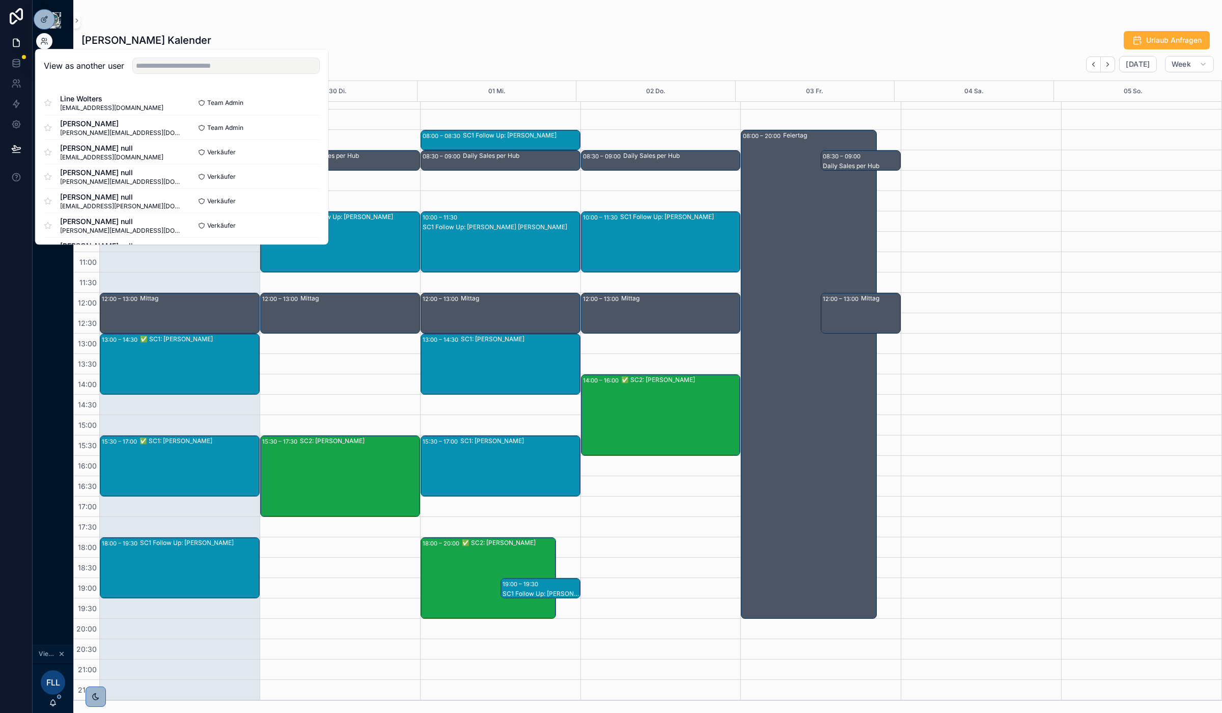  I want to click on span: 18:00, so click(87, 547).